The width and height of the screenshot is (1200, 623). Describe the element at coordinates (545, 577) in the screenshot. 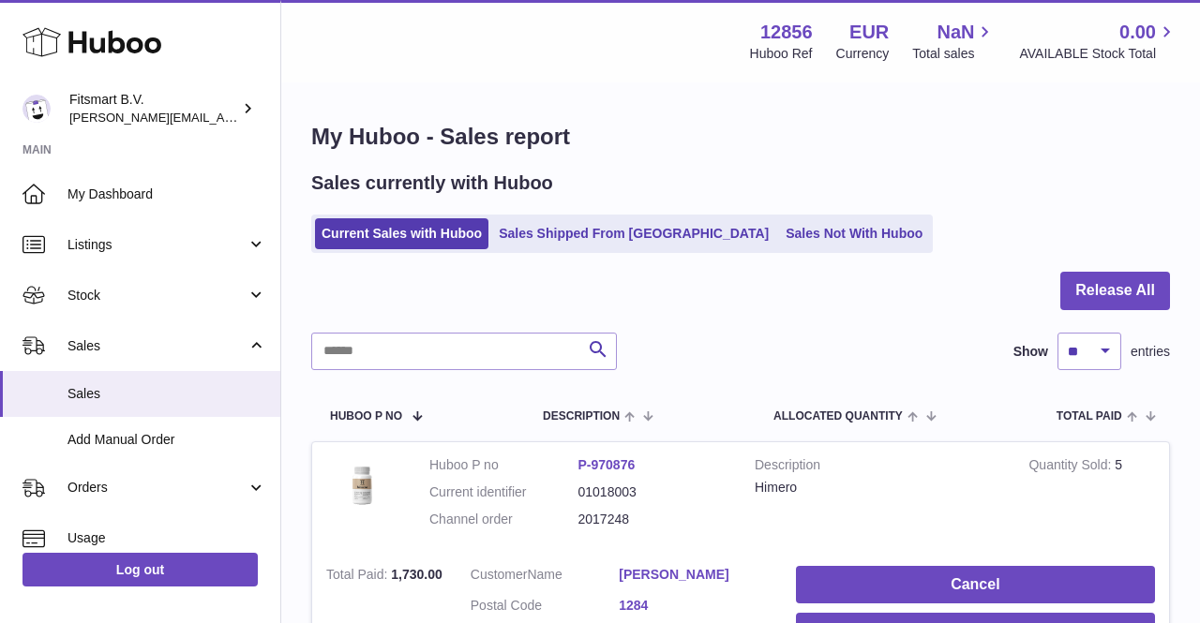

I see `dt: Name` at that location.